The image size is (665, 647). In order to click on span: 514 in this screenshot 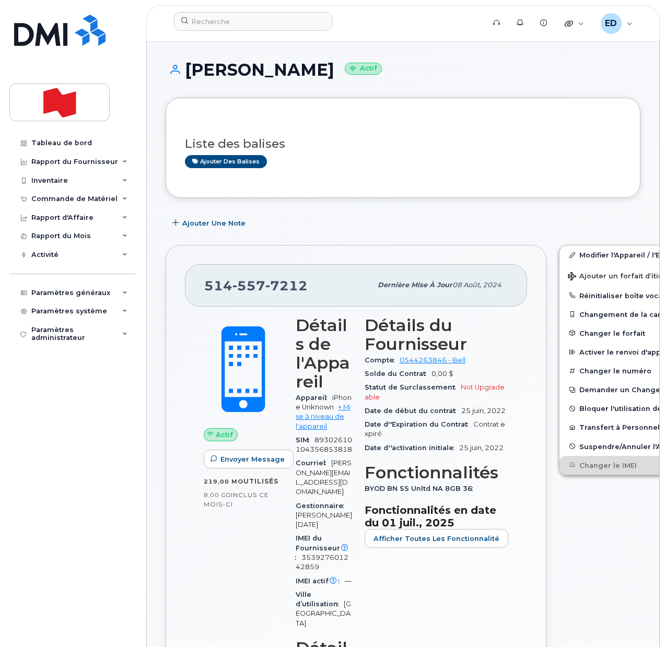, I will do `click(256, 286)`.